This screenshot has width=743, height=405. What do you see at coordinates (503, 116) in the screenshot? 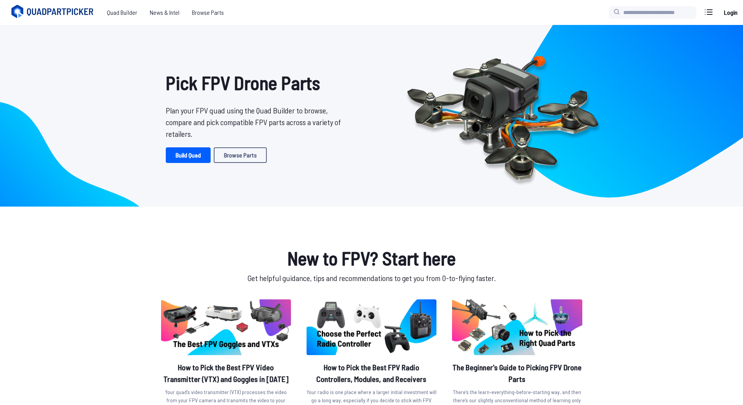
I see `img: Quadcopter` at bounding box center [503, 116].